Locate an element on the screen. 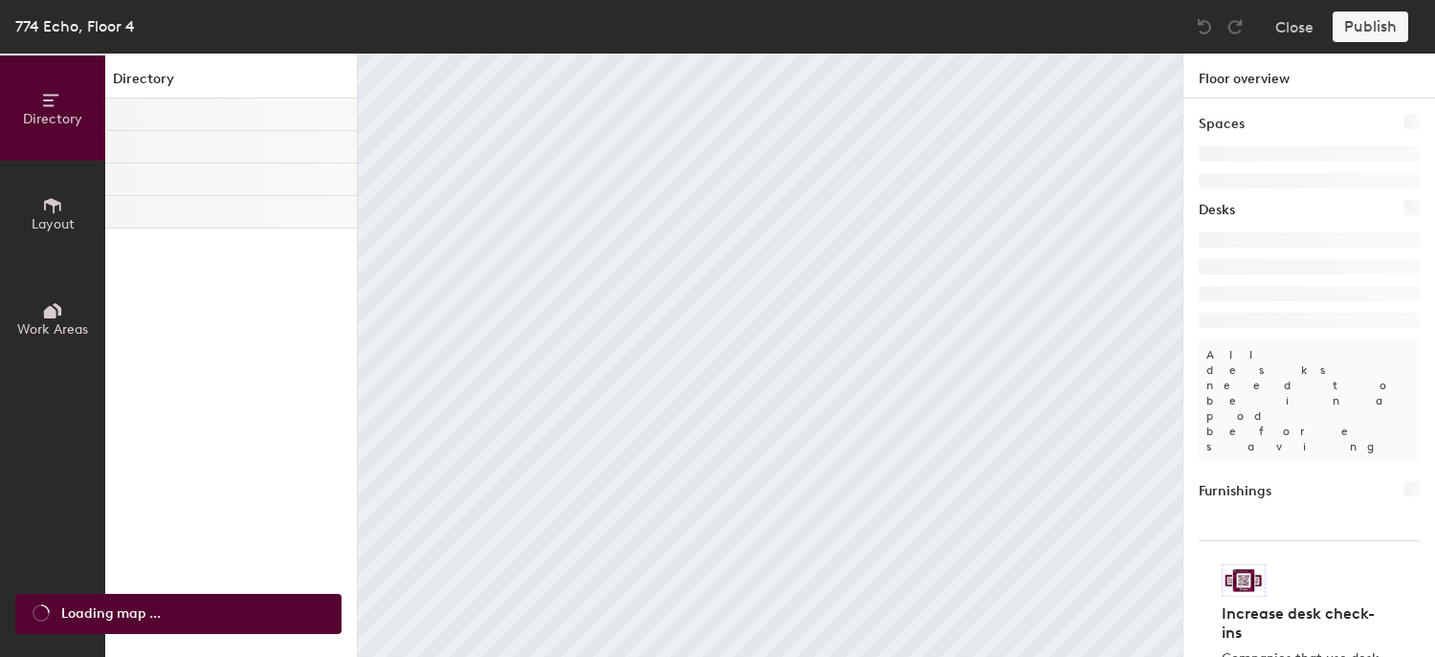 The image size is (1435, 657). span: Layout is located at coordinates (53, 224).